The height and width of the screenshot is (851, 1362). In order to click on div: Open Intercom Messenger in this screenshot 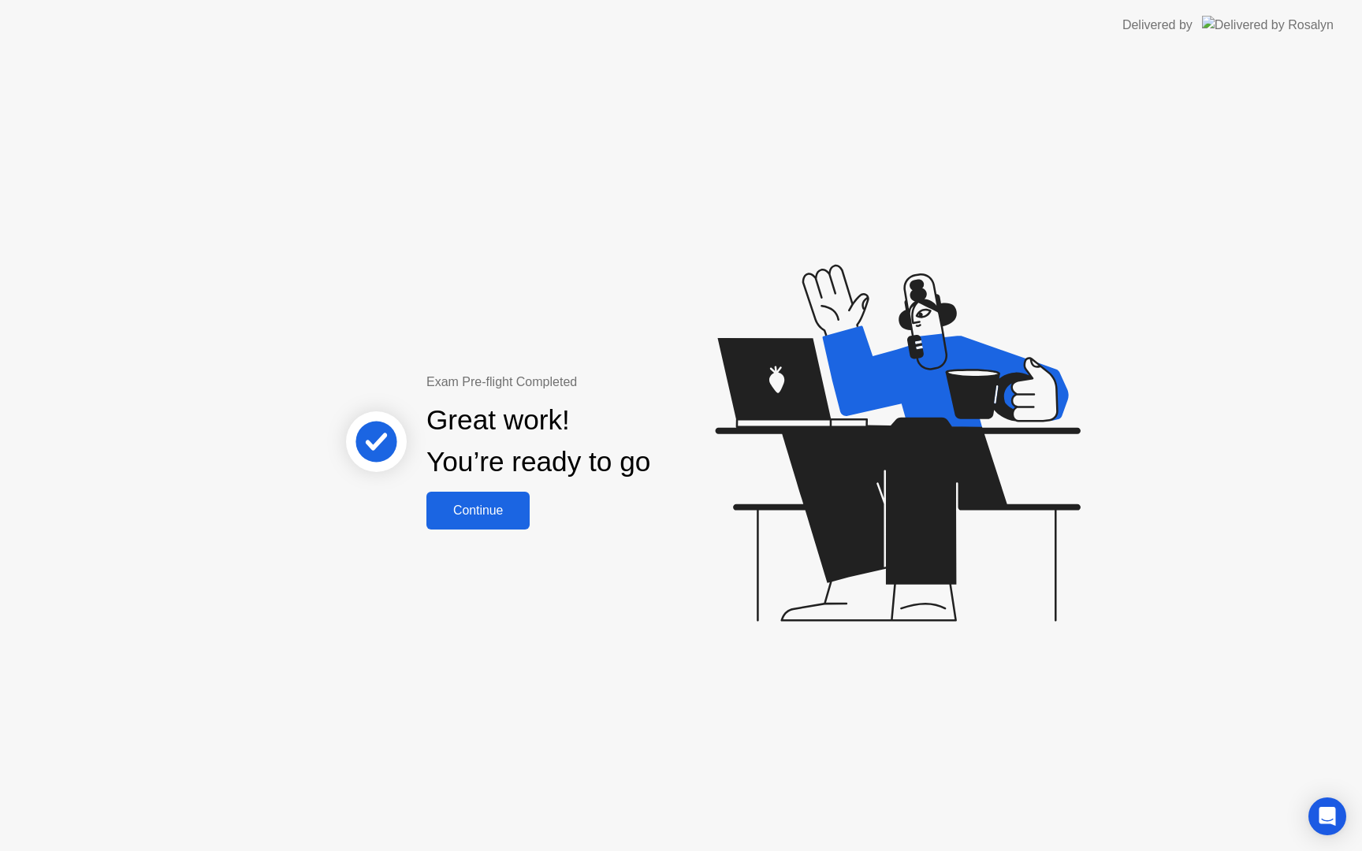, I will do `click(1327, 817)`.